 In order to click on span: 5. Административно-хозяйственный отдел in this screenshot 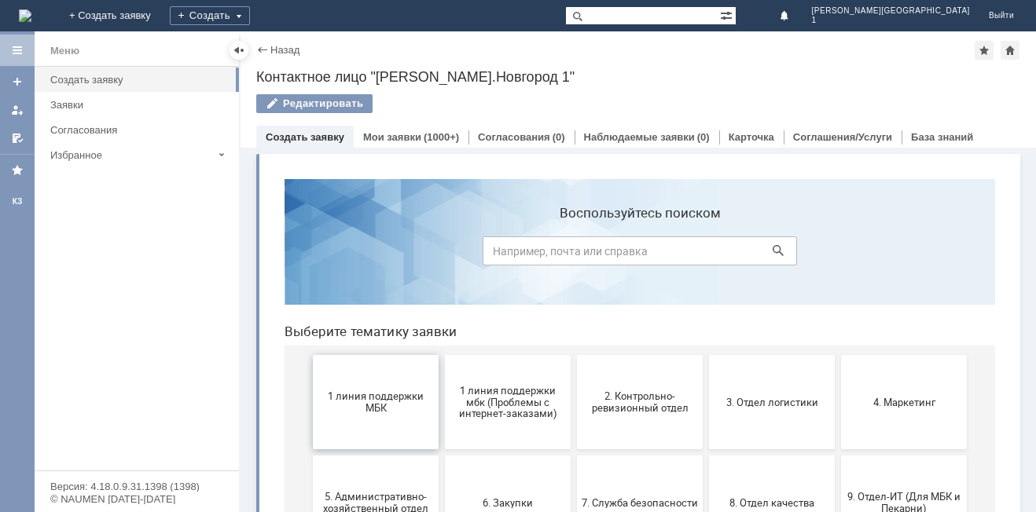, I will do `click(104, 336)`.